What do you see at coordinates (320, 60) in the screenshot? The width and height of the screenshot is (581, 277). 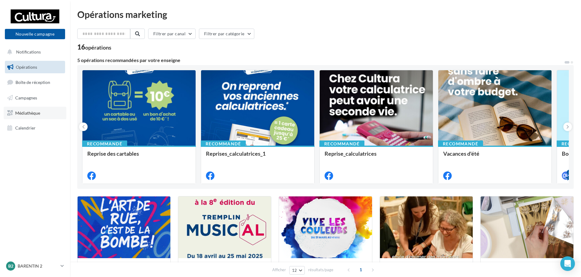 I see `div: 5 opérations recommandées par votre enseigne` at bounding box center [320, 60].